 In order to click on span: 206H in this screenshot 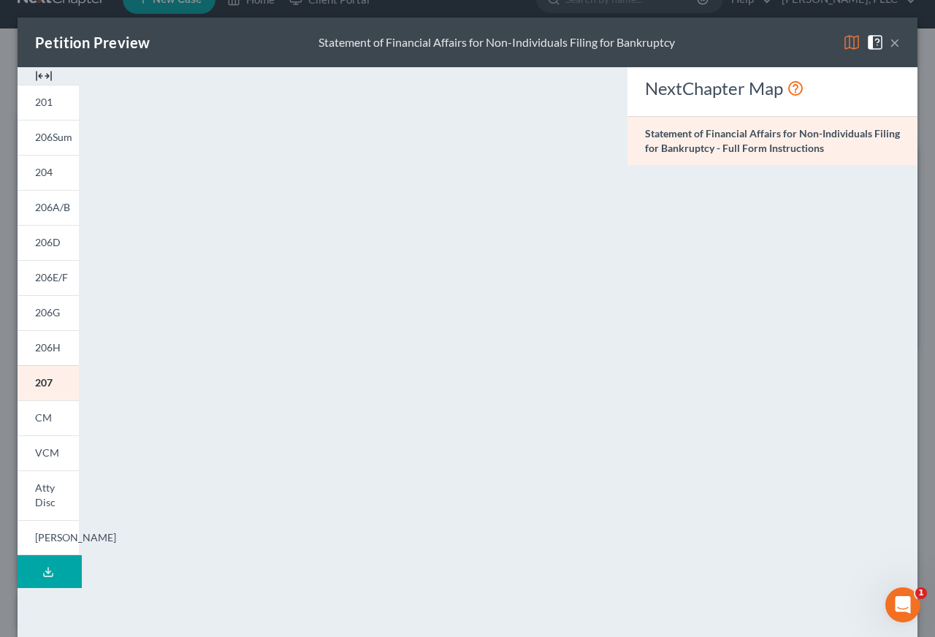, I will do `click(47, 347)`.